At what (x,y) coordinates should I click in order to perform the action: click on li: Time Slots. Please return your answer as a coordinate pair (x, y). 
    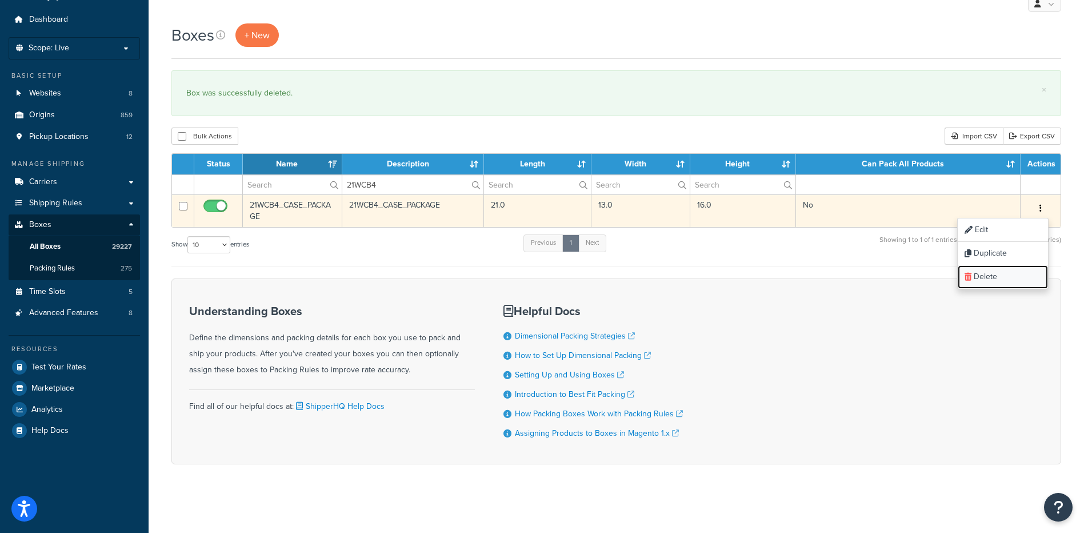
    Looking at the image, I should click on (74, 291).